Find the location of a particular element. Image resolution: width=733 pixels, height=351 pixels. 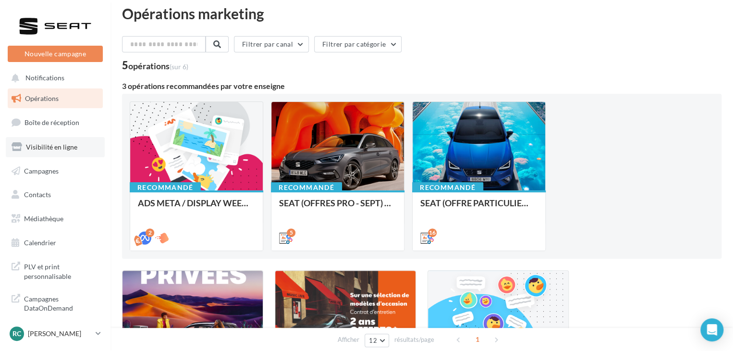

span: PLV et print personnalisable is located at coordinates (61, 270).